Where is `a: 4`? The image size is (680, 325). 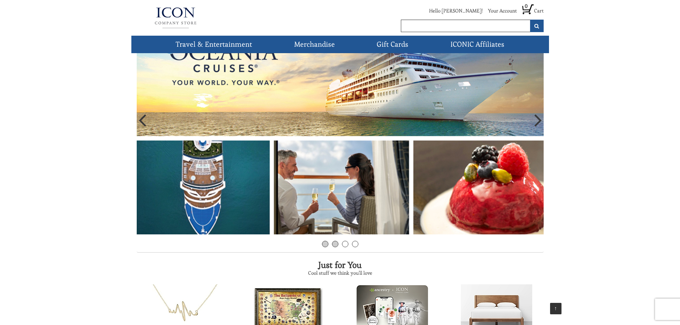
a: 4 is located at coordinates (355, 244).